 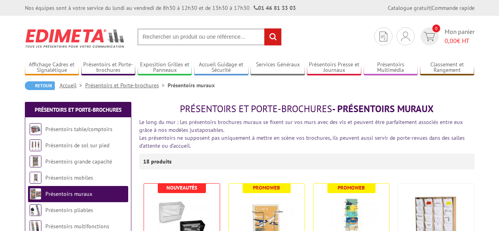 I want to click on input: rechercher, so click(x=272, y=37).